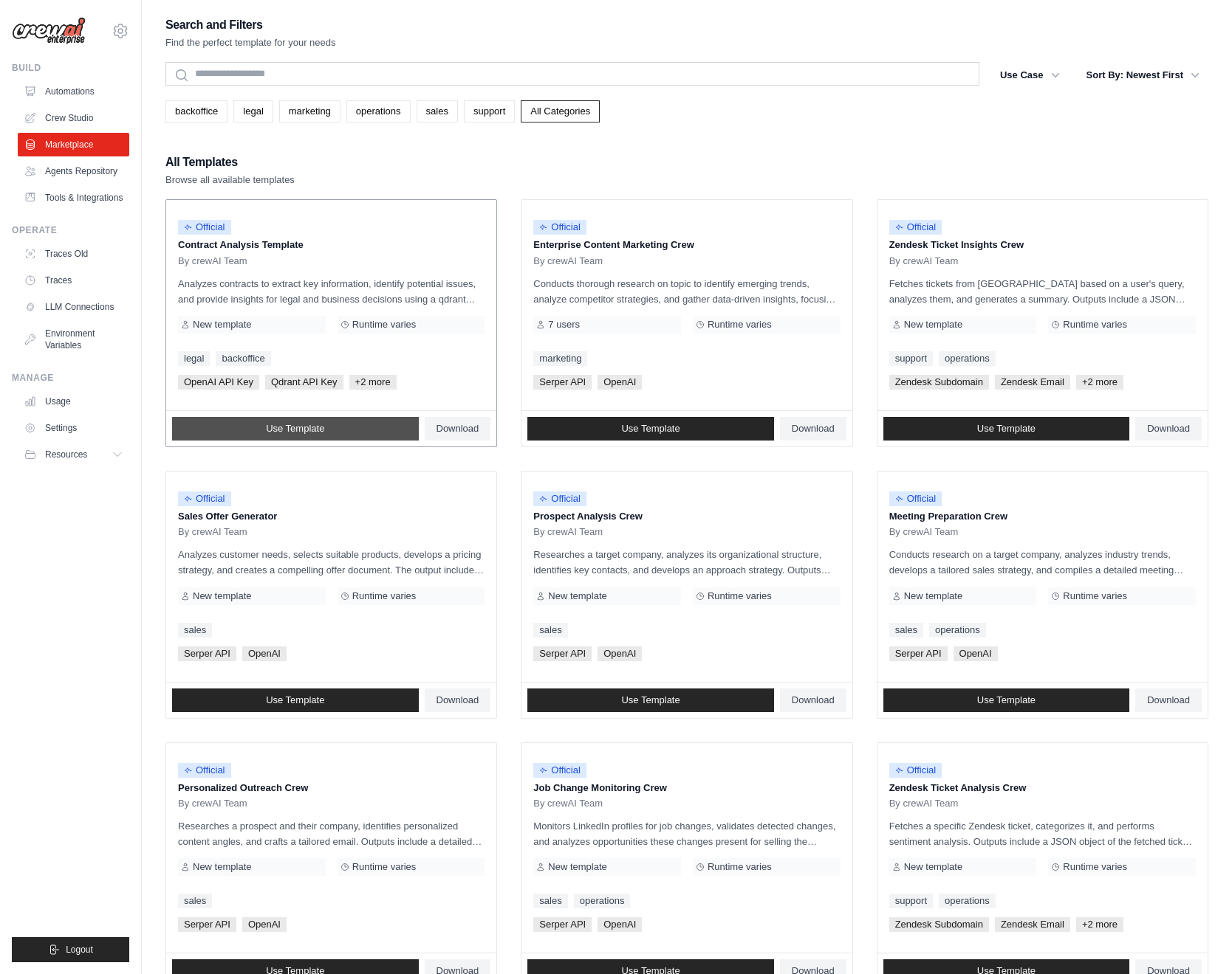 The height and width of the screenshot is (974, 1232). I want to click on a: All Categories, so click(560, 112).